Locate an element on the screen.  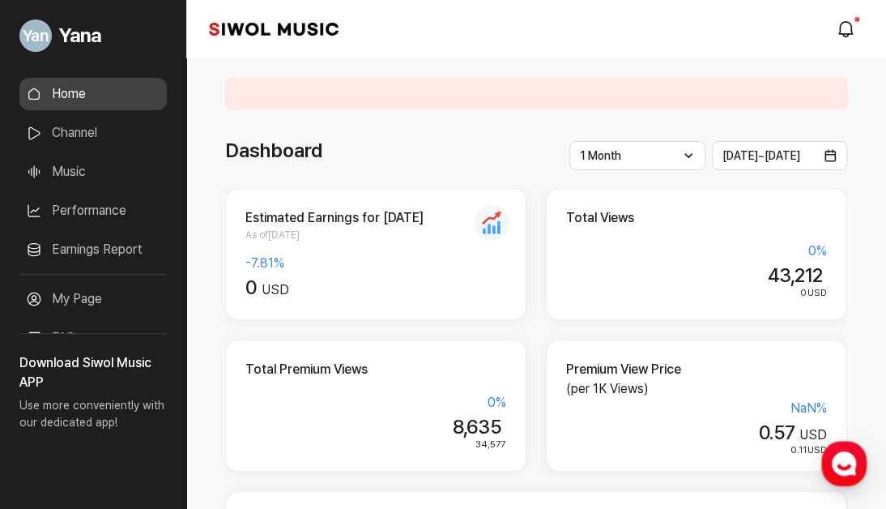
h2: Total Views is located at coordinates (697, 218).